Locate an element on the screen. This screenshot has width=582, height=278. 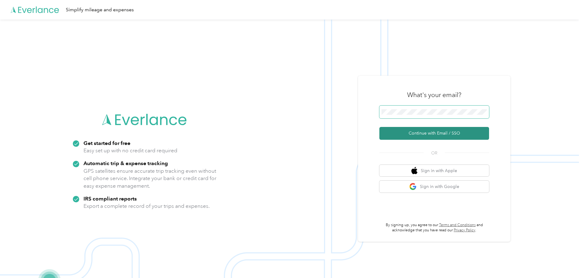
span: OR is located at coordinates (434, 153).